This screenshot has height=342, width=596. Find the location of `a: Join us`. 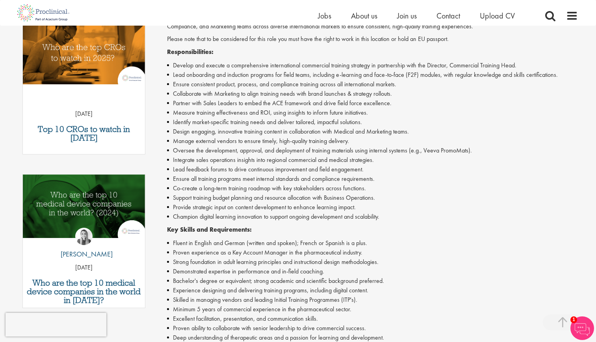

a: Join us is located at coordinates (407, 16).